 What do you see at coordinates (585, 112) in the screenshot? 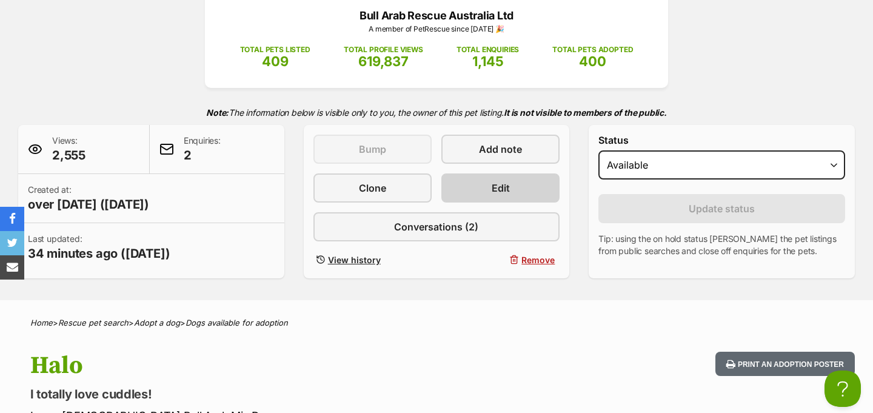
I see `strong: It is not visible to members of the public.` at bounding box center [585, 112].